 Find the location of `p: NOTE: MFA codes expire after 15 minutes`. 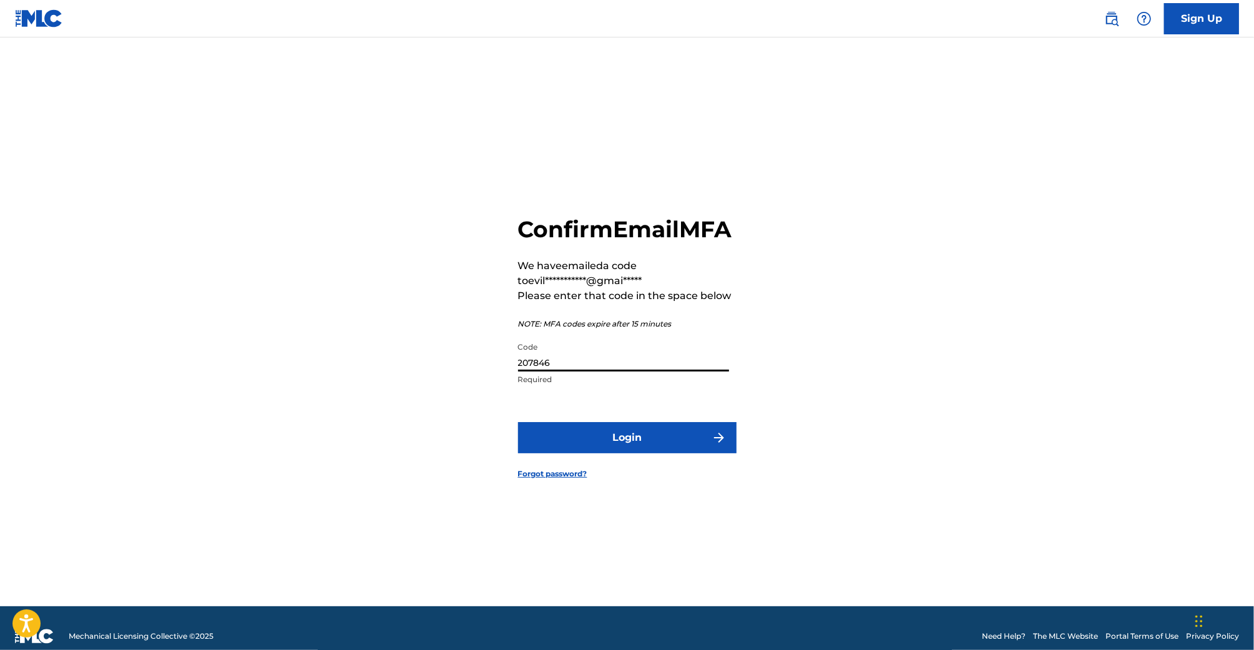

p: NOTE: MFA codes expire after 15 minutes is located at coordinates (628, 324).